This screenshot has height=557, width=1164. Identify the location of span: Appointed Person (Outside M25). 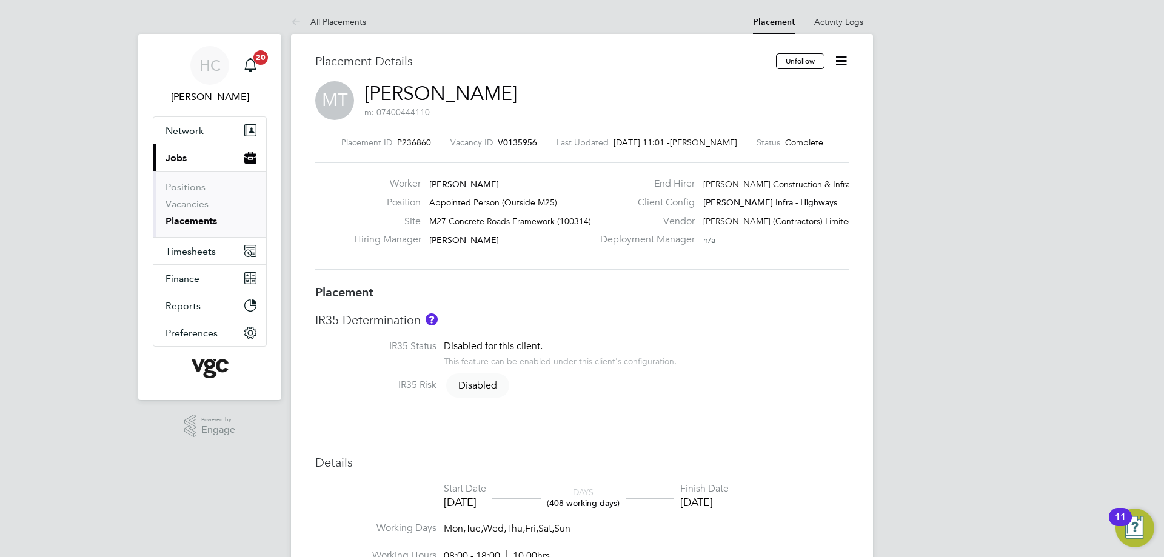
(493, 203).